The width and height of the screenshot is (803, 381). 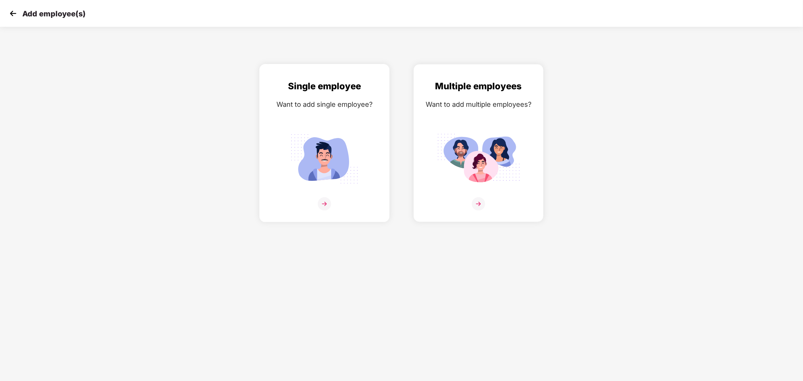 I want to click on p: Add employee(s), so click(x=54, y=14).